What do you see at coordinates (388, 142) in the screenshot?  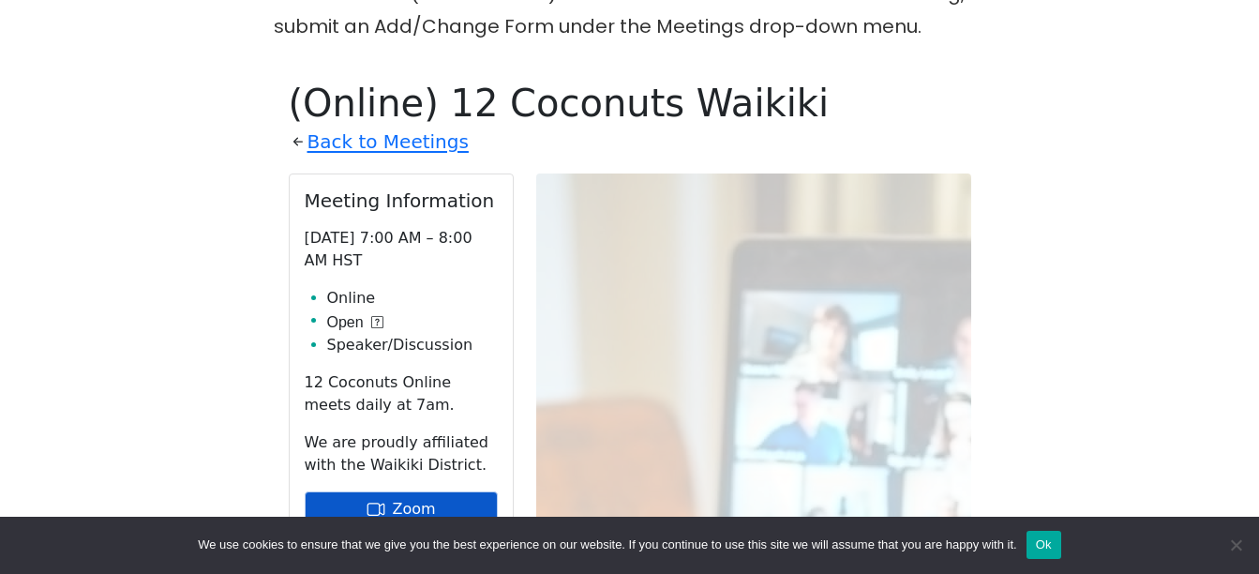 I see `a: Back to Meetings` at bounding box center [388, 142].